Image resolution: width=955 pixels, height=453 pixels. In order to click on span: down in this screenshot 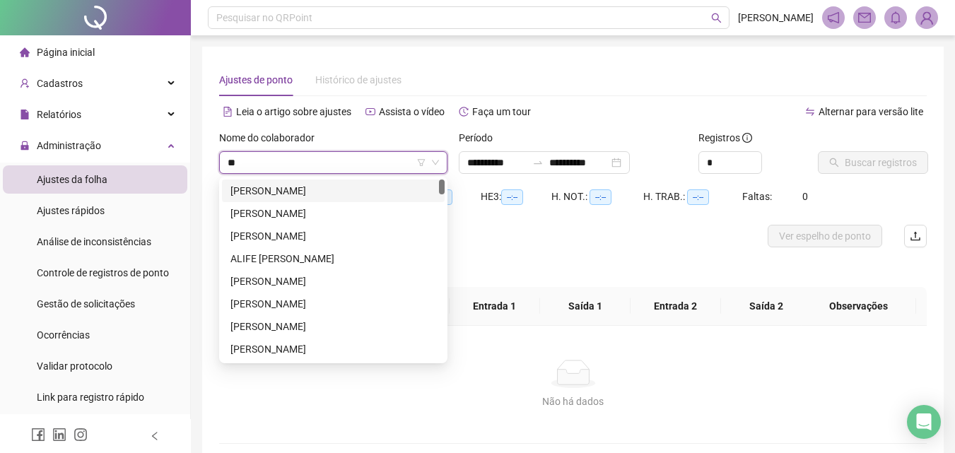, I will do `click(436, 163)`.